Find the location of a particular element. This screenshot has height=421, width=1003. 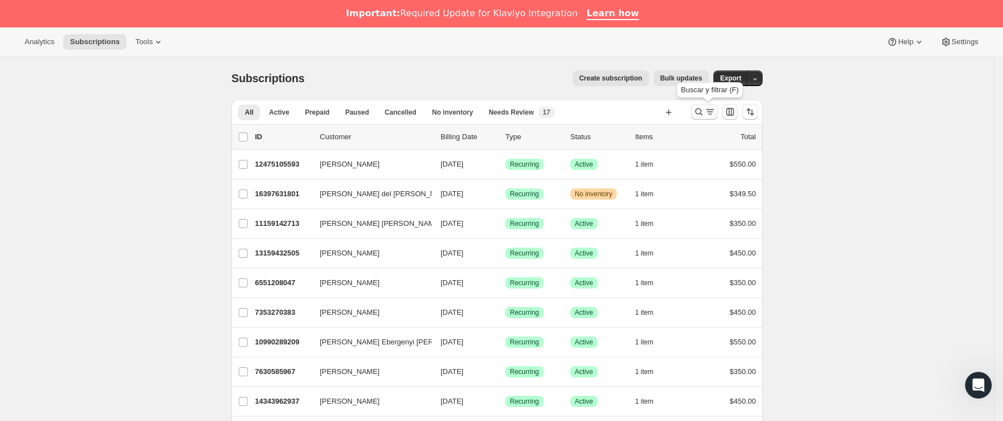

button: Create subscription is located at coordinates (610, 78).